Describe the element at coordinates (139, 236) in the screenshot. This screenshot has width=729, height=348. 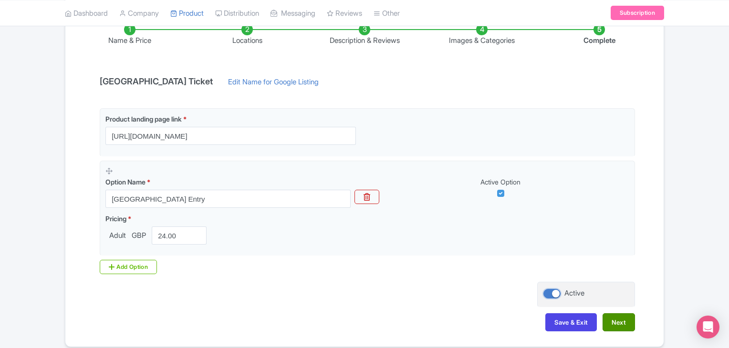
I see `span: GBP` at that location.